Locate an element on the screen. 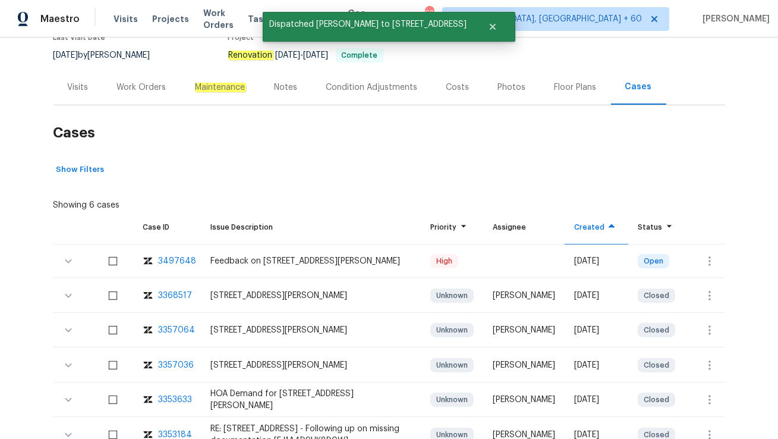 Image resolution: width=778 pixels, height=439 pixels. div: 3368517 is located at coordinates (175, 295).